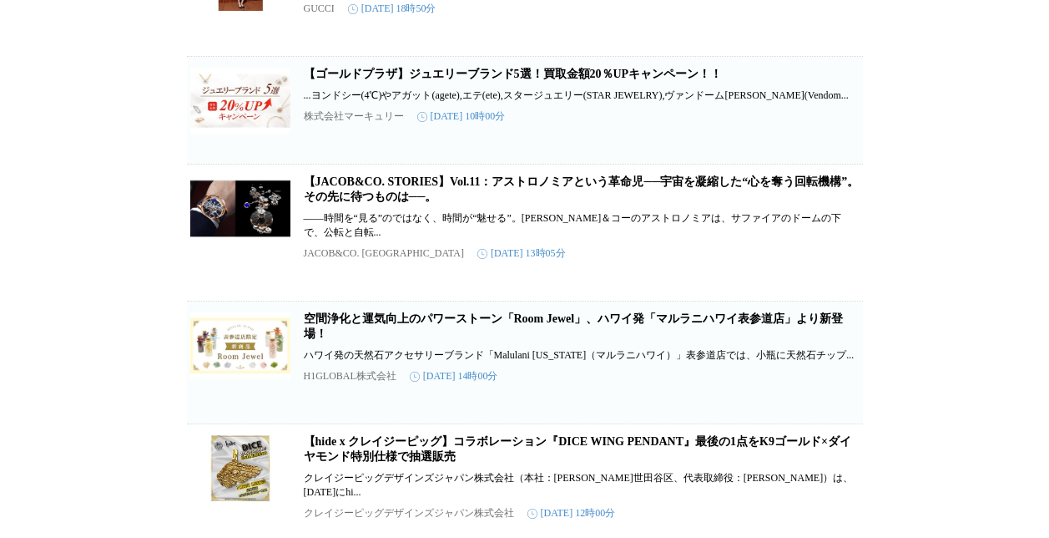  I want to click on p: 株式会社マーキュリー, so click(354, 116).